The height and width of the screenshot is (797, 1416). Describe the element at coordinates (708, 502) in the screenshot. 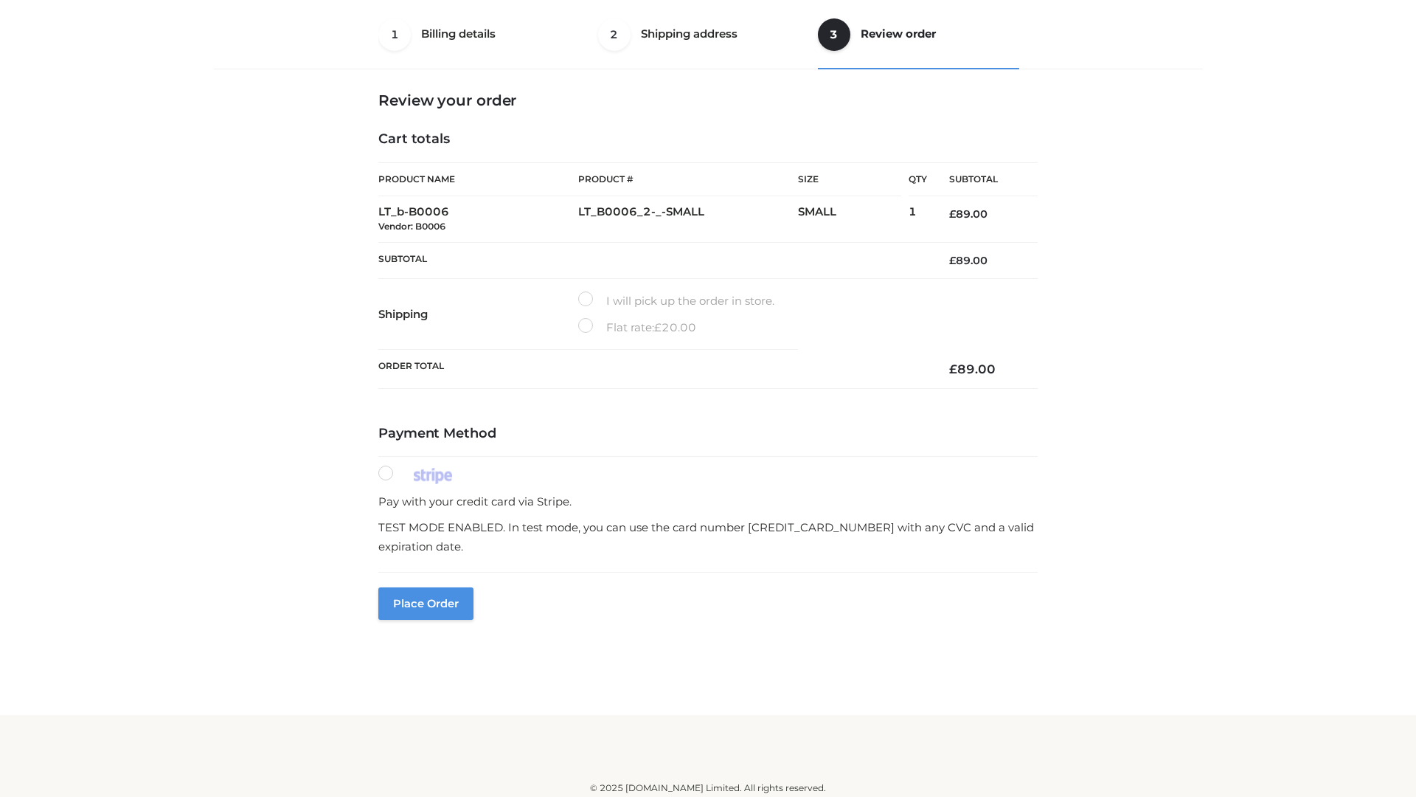

I see `p: Pay with your credit card via Stripe.` at that location.